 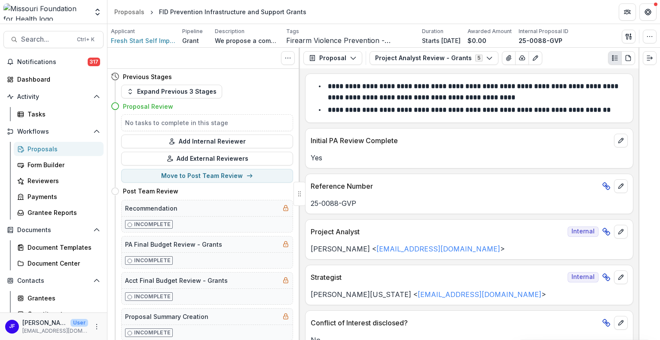 What do you see at coordinates (207, 141) in the screenshot?
I see `button: Add Internal Reviewer` at bounding box center [207, 141].